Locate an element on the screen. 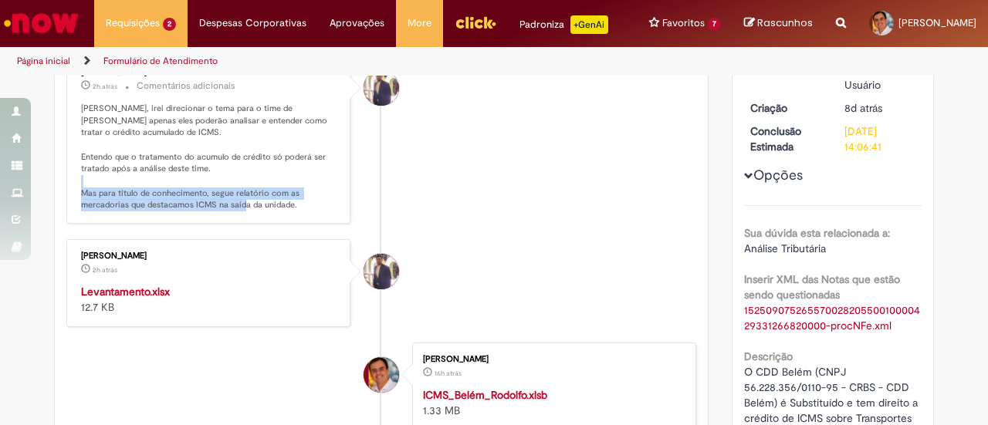  p: +GenAi is located at coordinates (589, 25).